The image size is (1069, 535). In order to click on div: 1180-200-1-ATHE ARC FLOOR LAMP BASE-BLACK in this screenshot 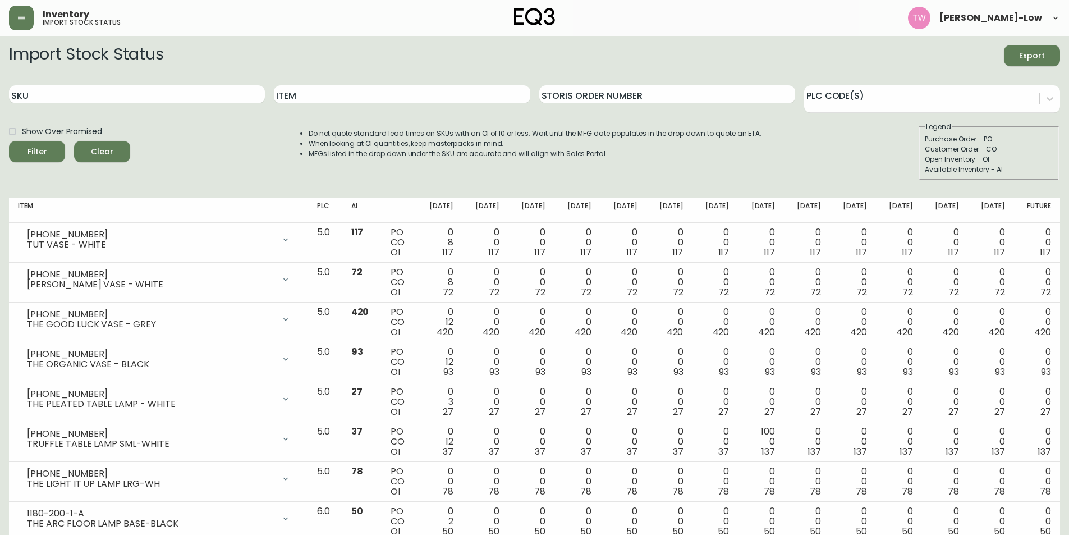, I will do `click(158, 518)`.